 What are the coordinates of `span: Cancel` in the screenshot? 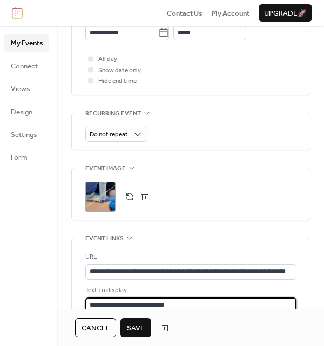 It's located at (95, 329).